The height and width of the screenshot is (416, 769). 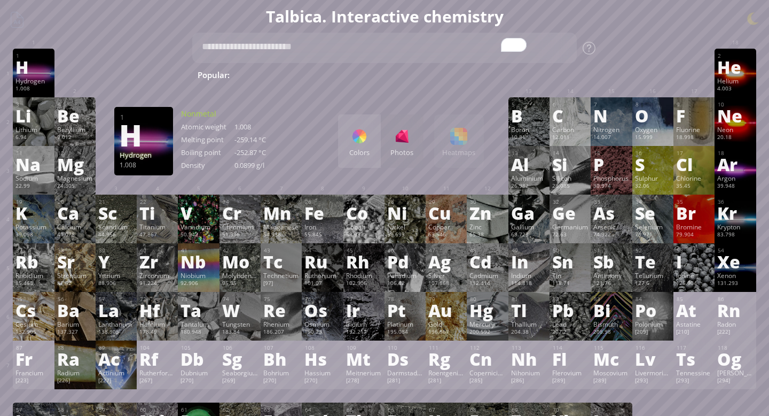 I want to click on div: Silver, so click(x=446, y=275).